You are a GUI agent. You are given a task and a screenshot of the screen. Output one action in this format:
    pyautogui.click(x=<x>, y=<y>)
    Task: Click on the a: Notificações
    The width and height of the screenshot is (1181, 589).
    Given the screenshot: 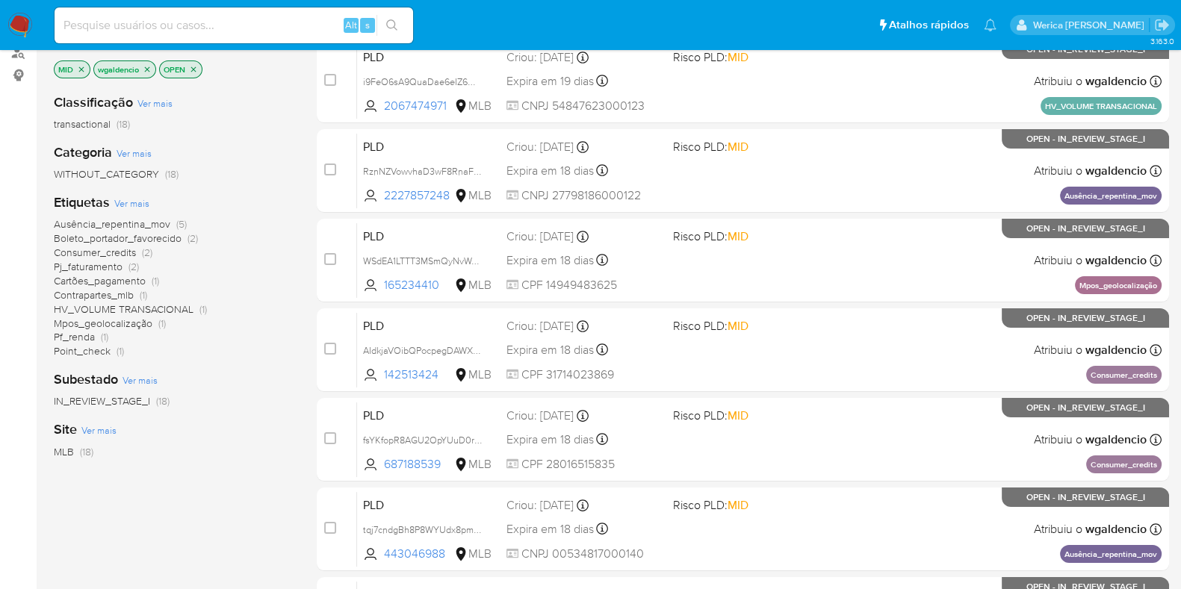 What is the action you would take?
    pyautogui.click(x=989, y=25)
    